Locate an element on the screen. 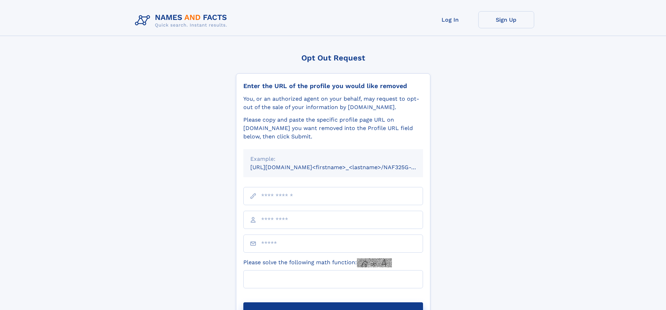 Image resolution: width=666 pixels, height=310 pixels. div: Example: is located at coordinates (333, 159).